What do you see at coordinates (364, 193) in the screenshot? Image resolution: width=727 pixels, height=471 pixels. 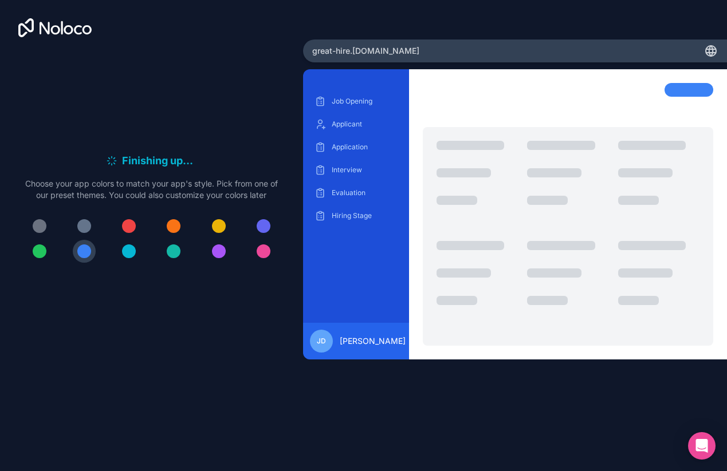 I see `p: Evaluation` at bounding box center [364, 193].